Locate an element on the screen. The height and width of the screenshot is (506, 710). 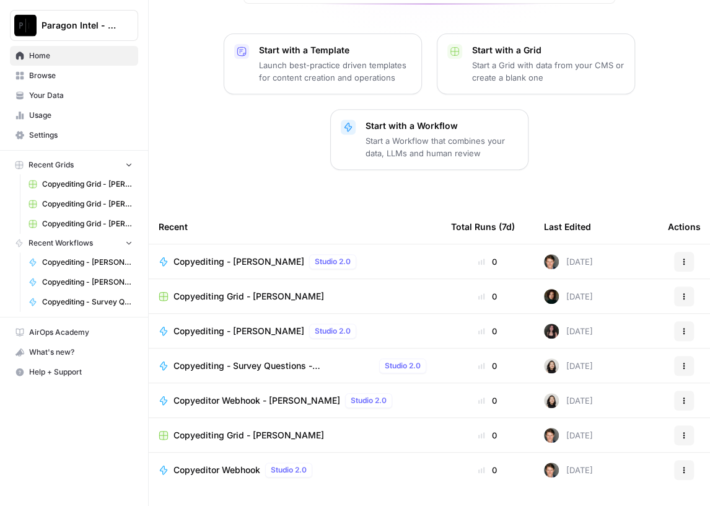
span: Recent Grids is located at coordinates (51, 165).